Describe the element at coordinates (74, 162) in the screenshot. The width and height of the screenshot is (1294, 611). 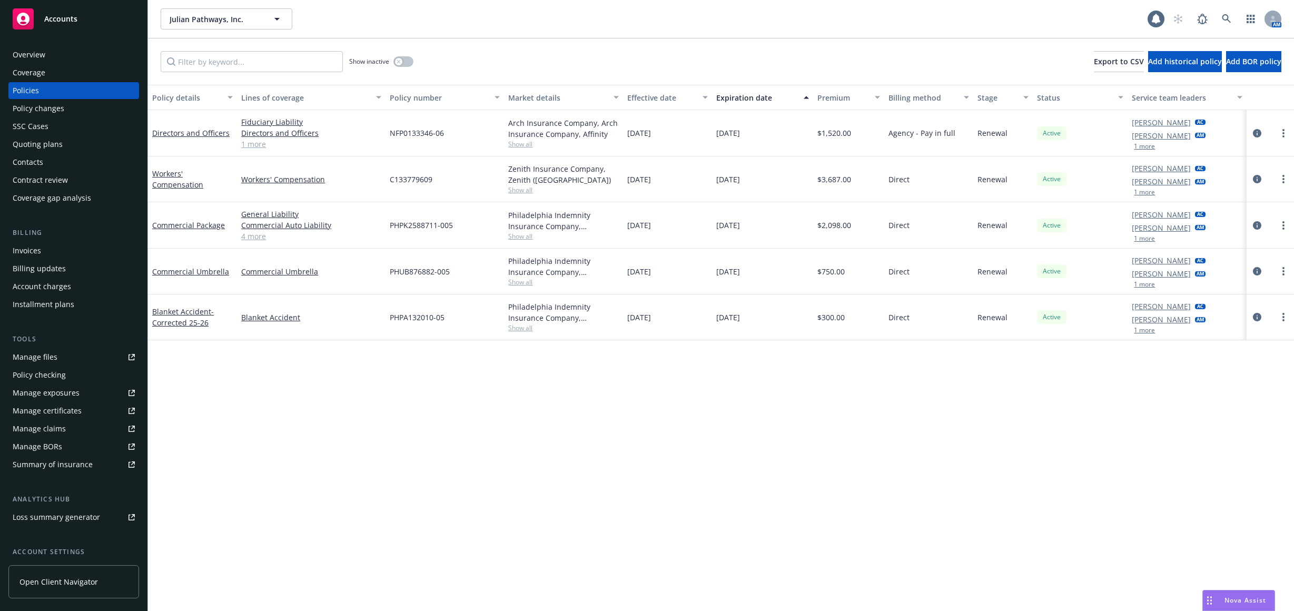
I see `a: Contacts` at that location.